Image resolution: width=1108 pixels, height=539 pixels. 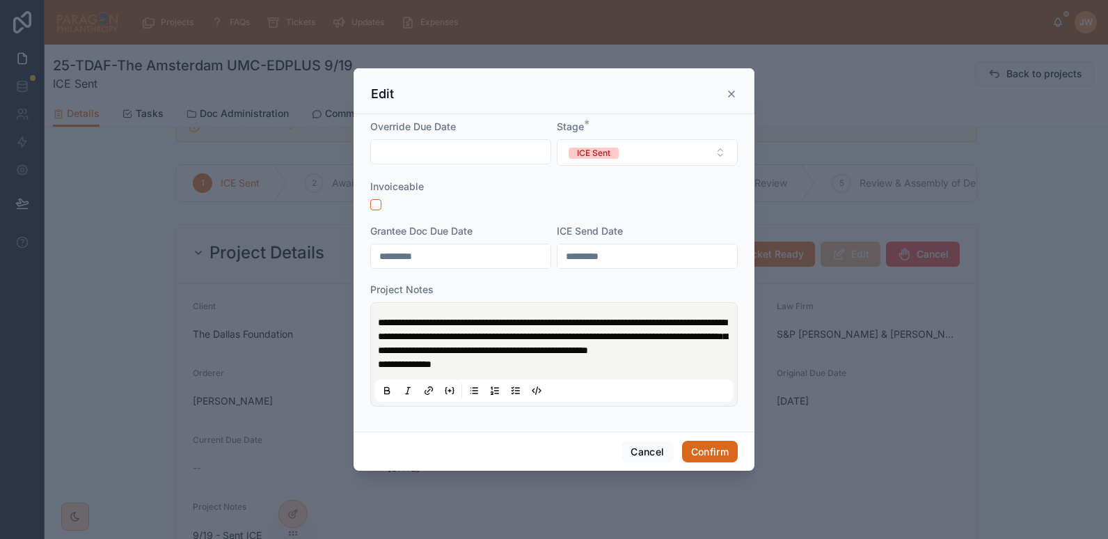 I want to click on button: Cancel, so click(x=647, y=452).